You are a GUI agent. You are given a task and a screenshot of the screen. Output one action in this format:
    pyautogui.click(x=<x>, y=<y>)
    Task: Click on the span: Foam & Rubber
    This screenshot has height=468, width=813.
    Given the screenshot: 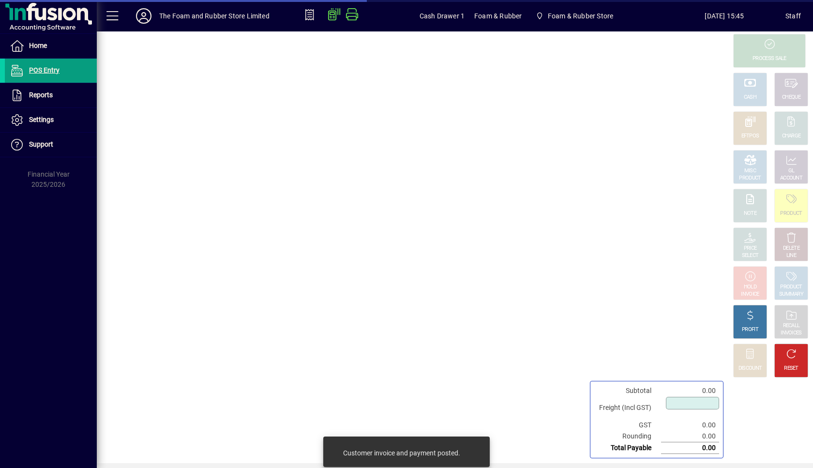 What is the action you would take?
    pyautogui.click(x=498, y=16)
    